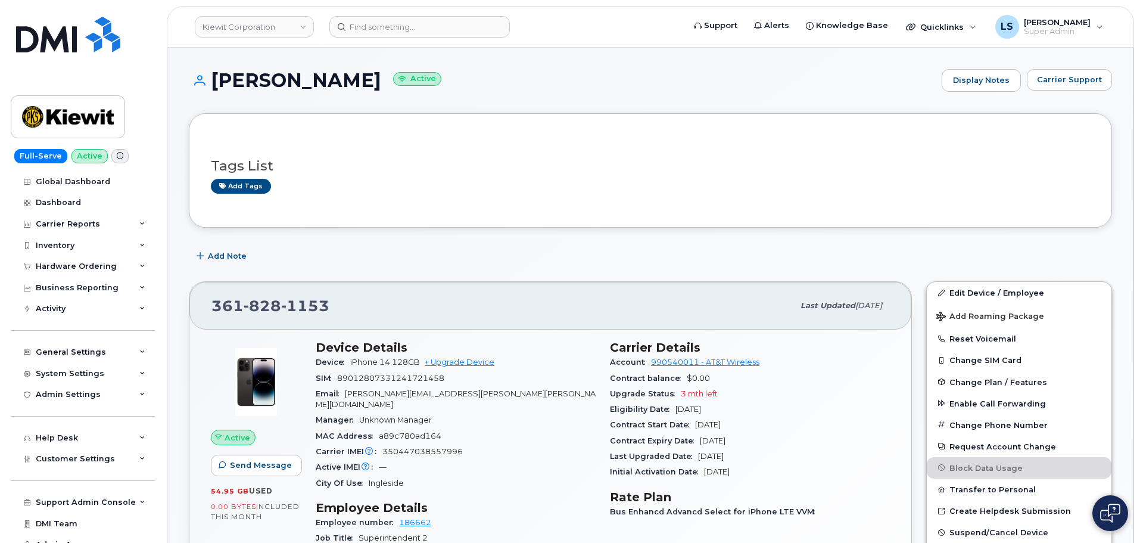 The image size is (1140, 543). What do you see at coordinates (347, 435) in the screenshot?
I see `span: MAC Address` at bounding box center [347, 435].